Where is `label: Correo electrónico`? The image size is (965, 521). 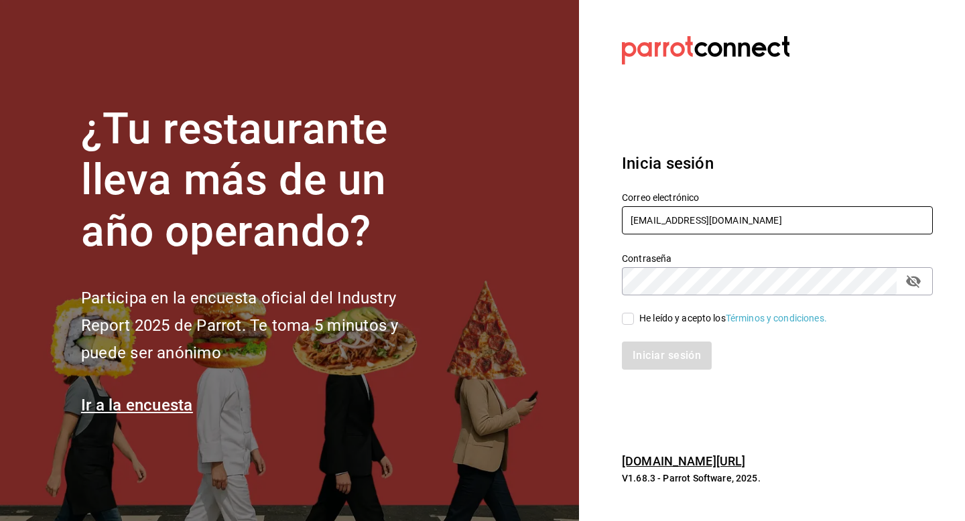 label: Correo electrónico is located at coordinates (778, 197).